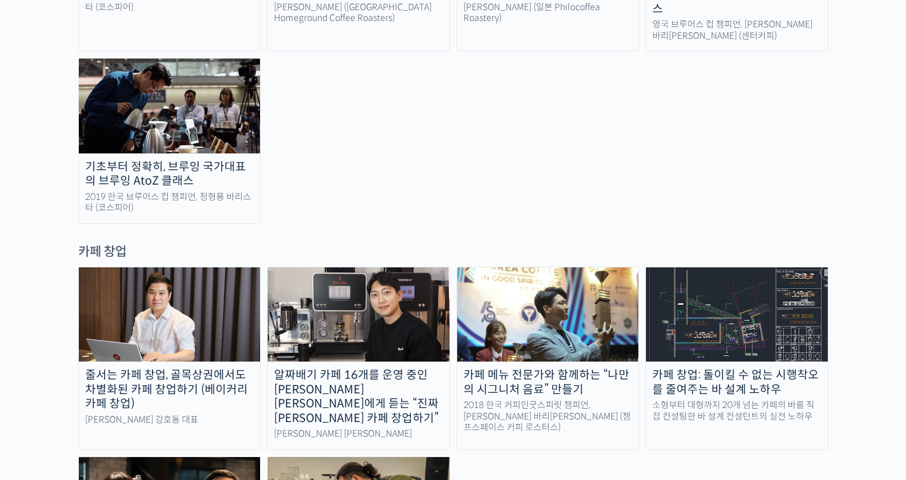 The image size is (906, 480). I want to click on img: hyungyongjeong_thumbnail.jpg, so click(170, 106).